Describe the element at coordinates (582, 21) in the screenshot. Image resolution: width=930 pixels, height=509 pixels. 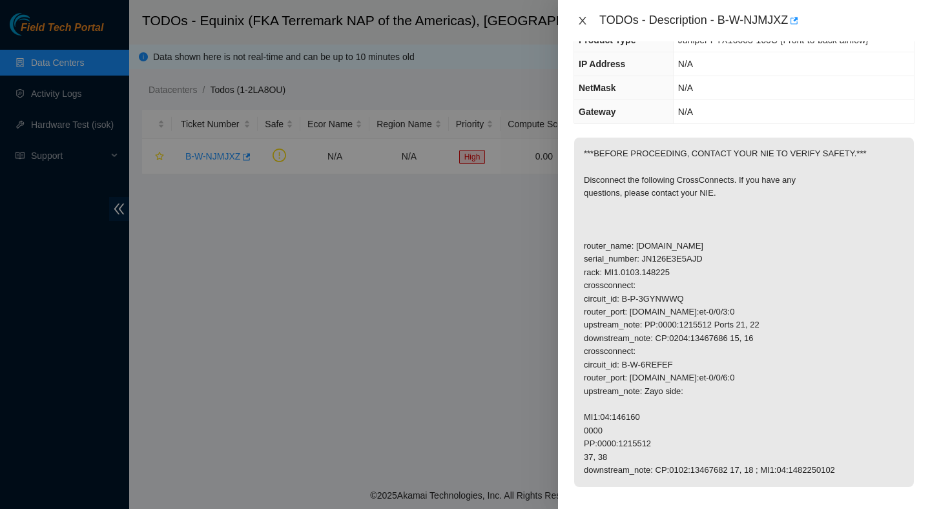
I see `span: close` at that location.